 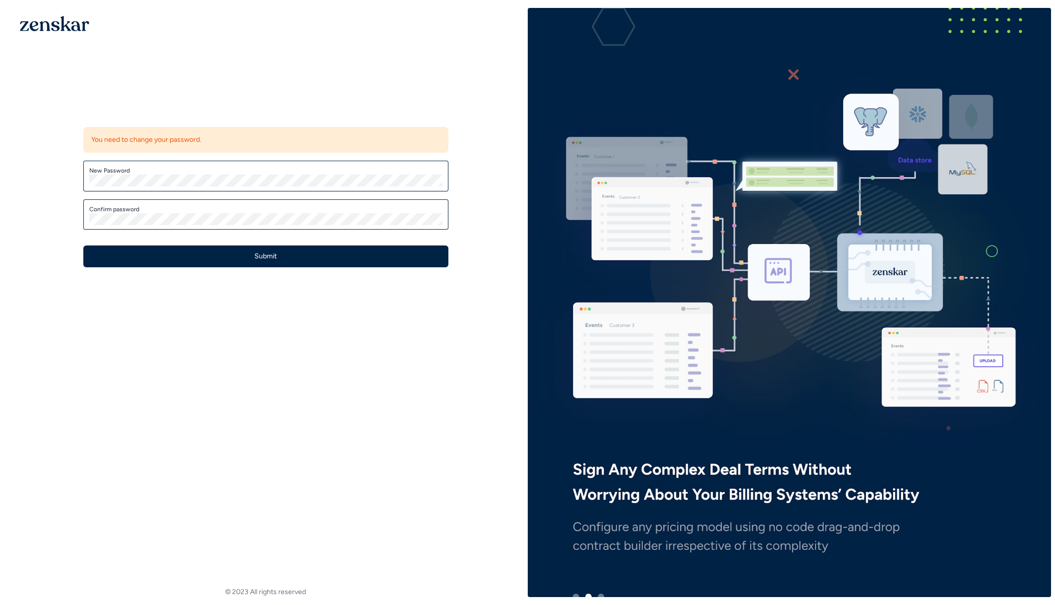 What do you see at coordinates (266, 209) in the screenshot?
I see `label: Confirm password` at bounding box center [266, 209].